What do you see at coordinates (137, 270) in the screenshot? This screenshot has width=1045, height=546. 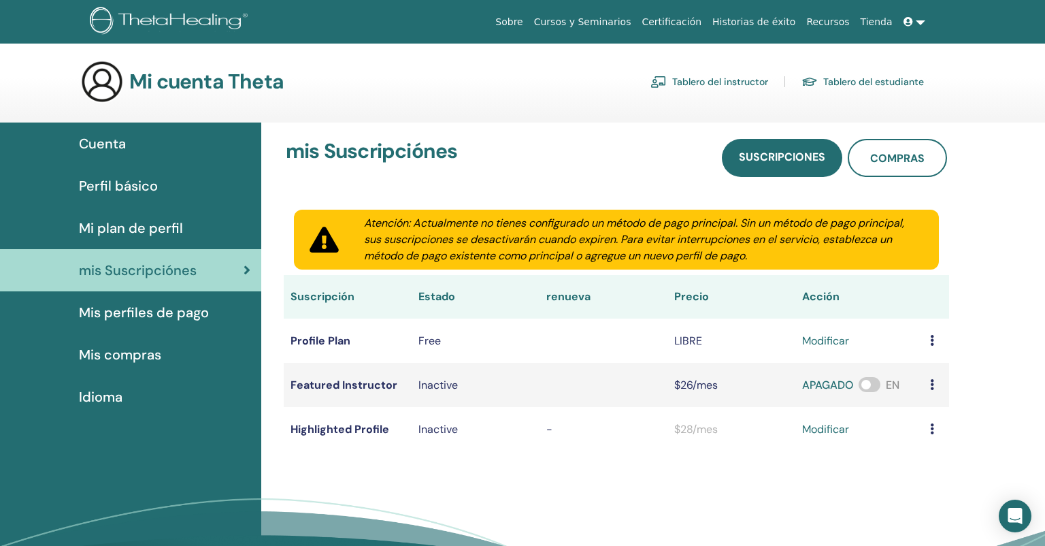 I see `span: mis Suscripciónes` at bounding box center [137, 270].